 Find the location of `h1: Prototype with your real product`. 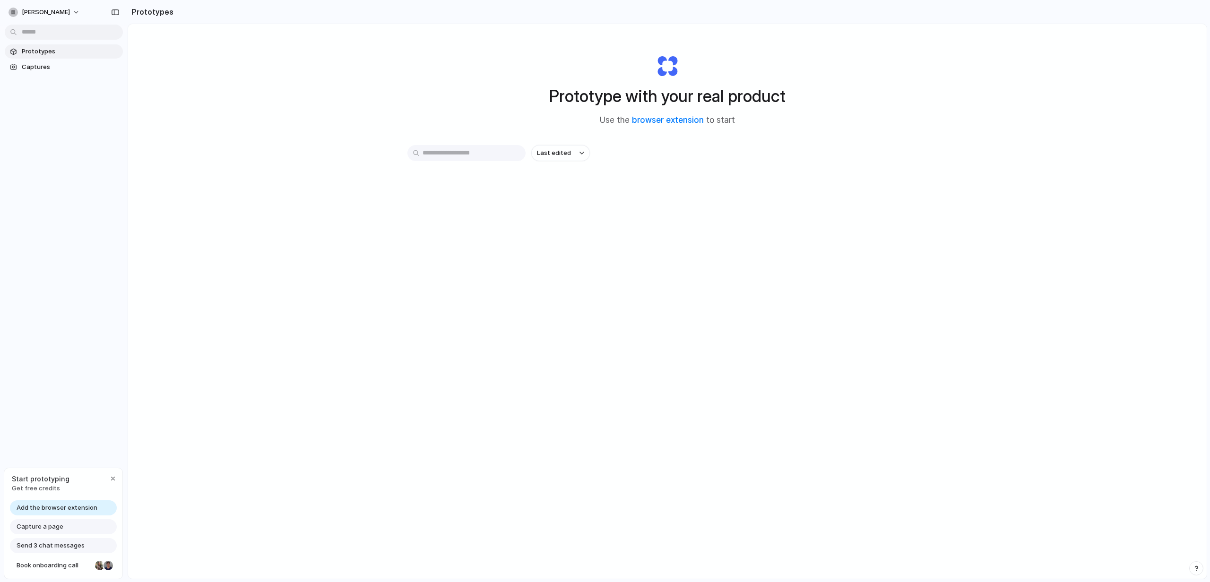

h1: Prototype with your real product is located at coordinates (667, 96).